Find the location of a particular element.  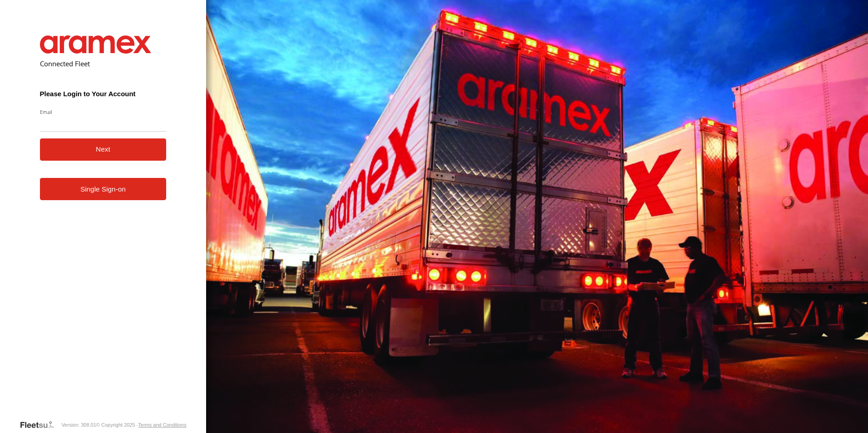

div: © Copyright 2025 - is located at coordinates (141, 425).